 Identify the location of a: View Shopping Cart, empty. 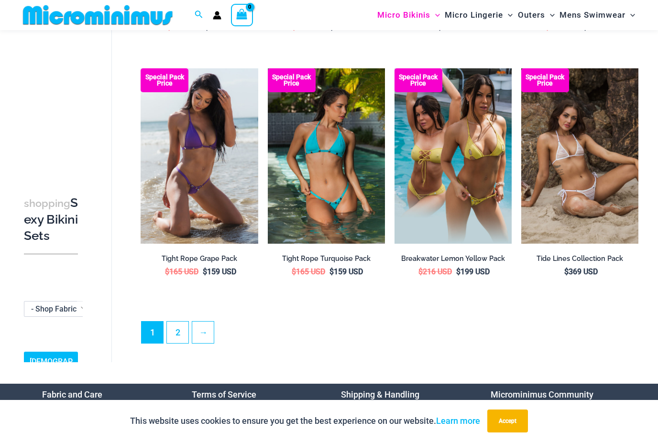
(242, 15).